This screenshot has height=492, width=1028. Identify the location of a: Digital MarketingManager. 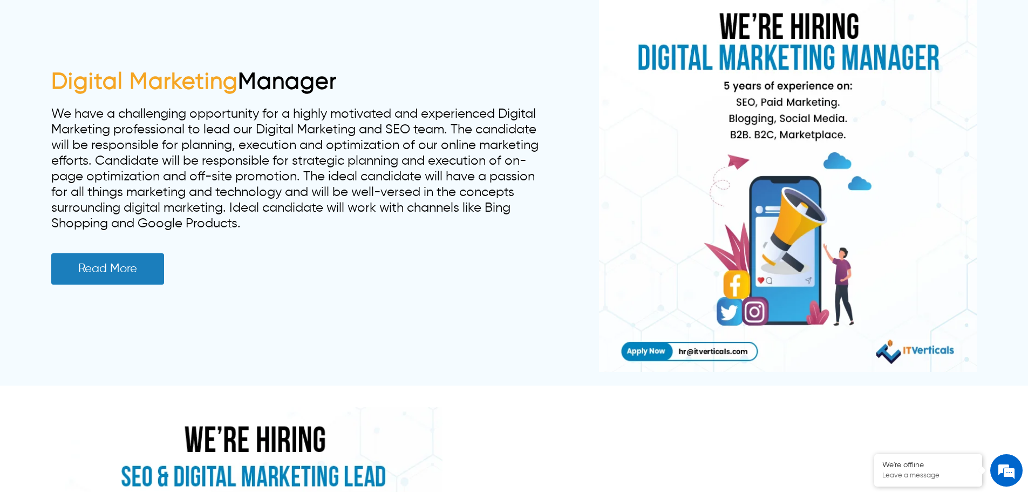
(194, 82).